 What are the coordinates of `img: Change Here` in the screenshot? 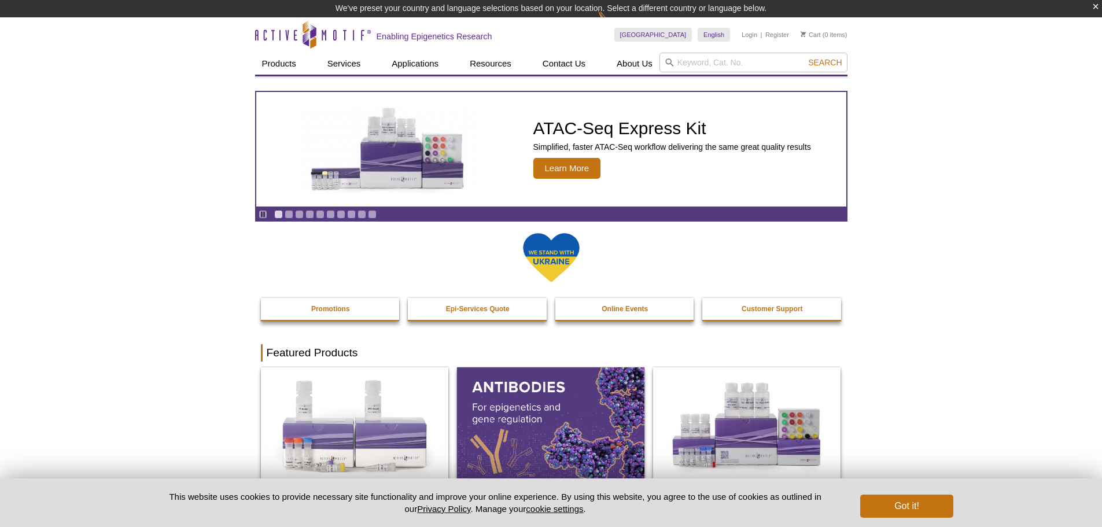 It's located at (613, 22).